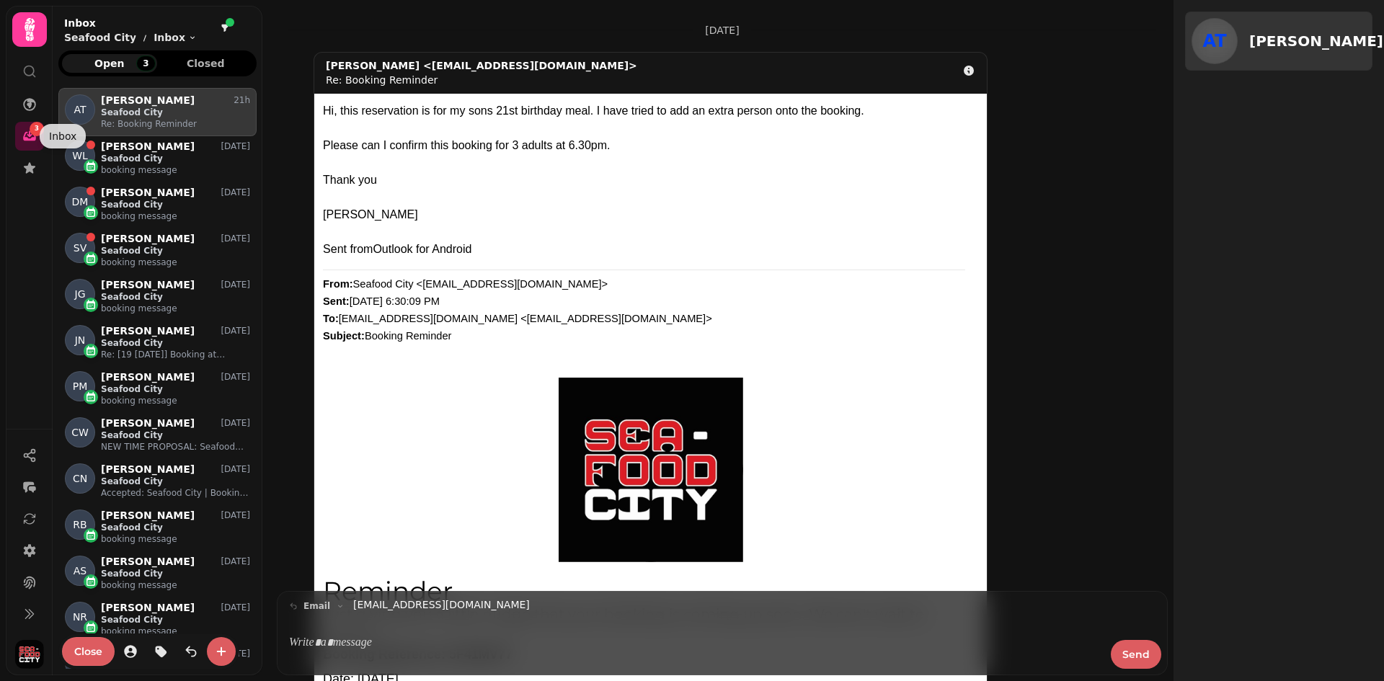  Describe the element at coordinates (316, 606) in the screenshot. I see `button: email` at that location.